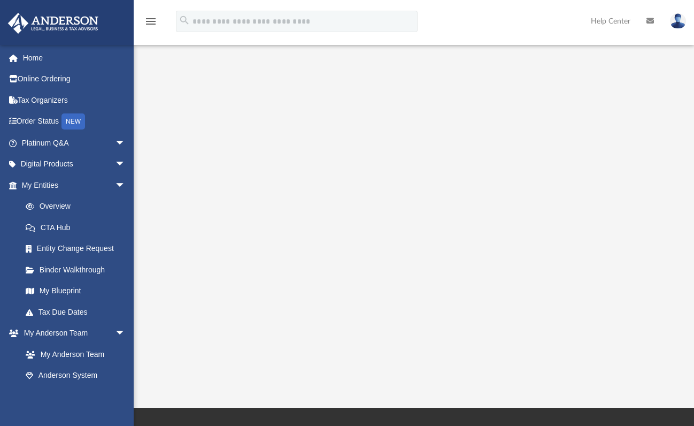 This screenshot has width=694, height=426. I want to click on i: search, so click(185, 20).